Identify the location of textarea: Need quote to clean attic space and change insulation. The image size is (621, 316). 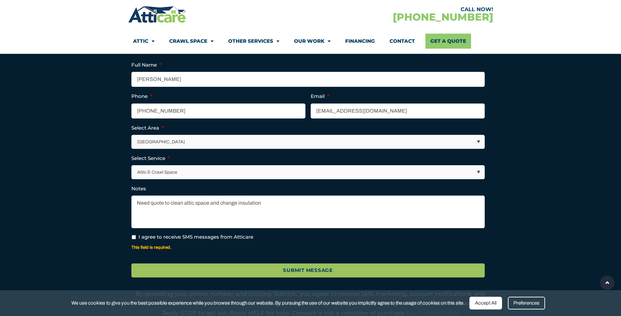
(308, 212).